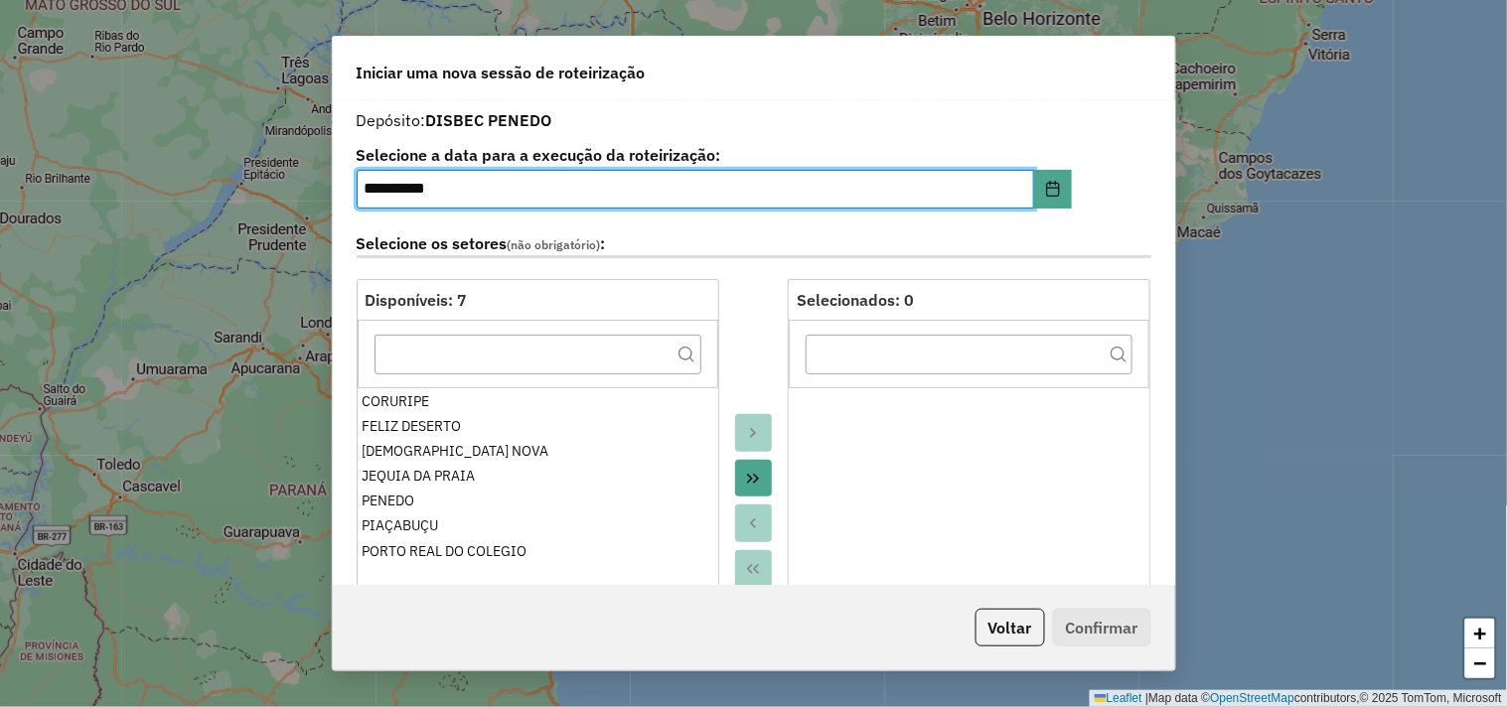  What do you see at coordinates (537, 551) in the screenshot?
I see `div: PORTO REAL DO COLEGIO` at bounding box center [537, 551].